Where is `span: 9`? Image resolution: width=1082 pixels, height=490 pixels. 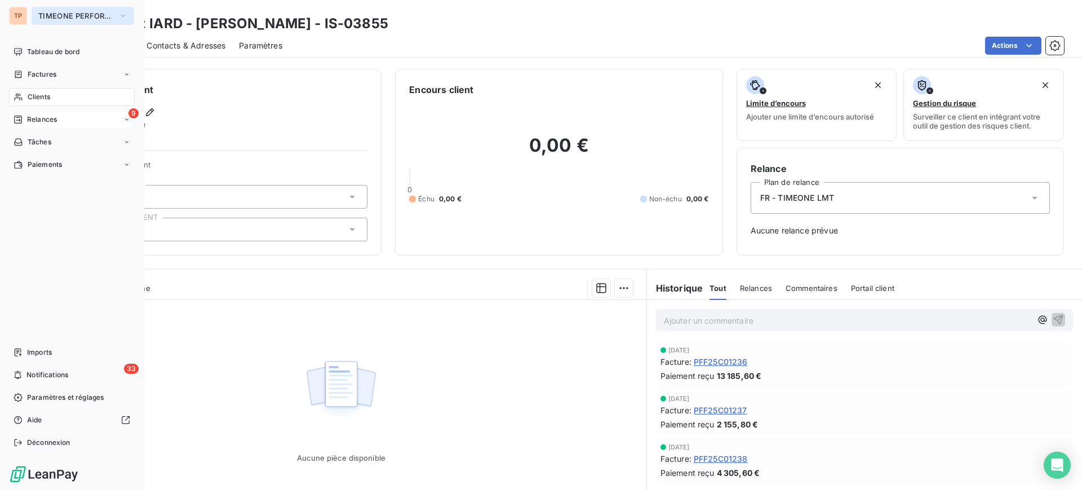
span: 9 is located at coordinates (134, 113).